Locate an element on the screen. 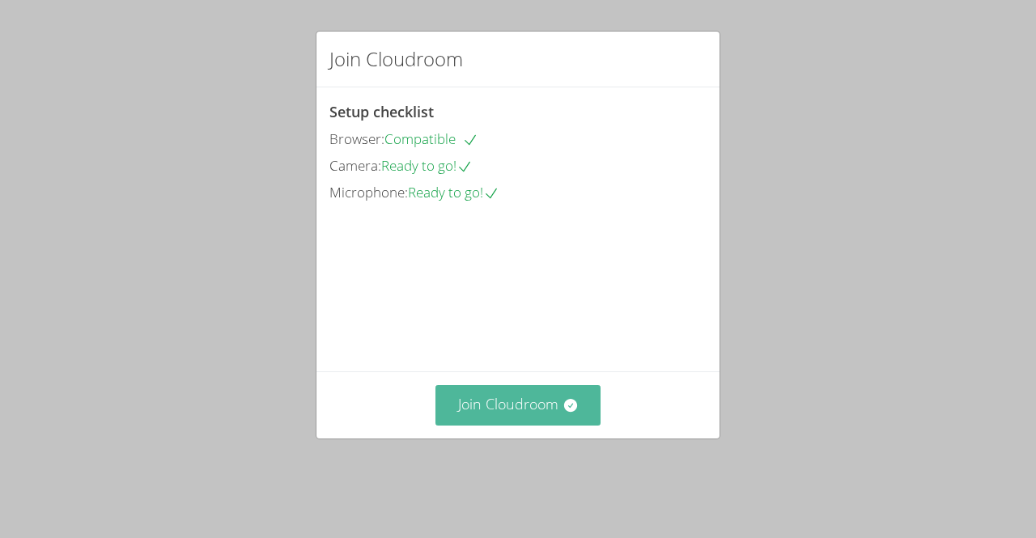 This screenshot has width=1036, height=538. span: Microphone: is located at coordinates (368, 192).